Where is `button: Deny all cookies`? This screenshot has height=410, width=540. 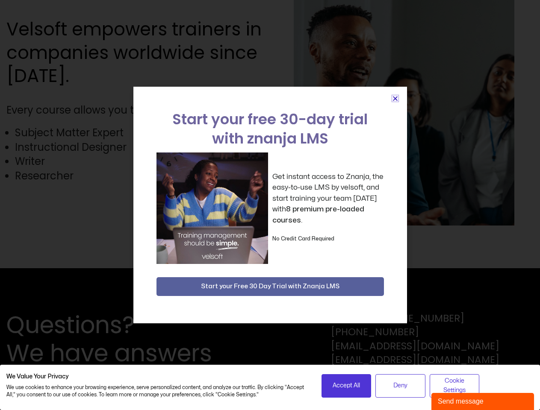 button: Deny all cookies is located at coordinates (400, 386).